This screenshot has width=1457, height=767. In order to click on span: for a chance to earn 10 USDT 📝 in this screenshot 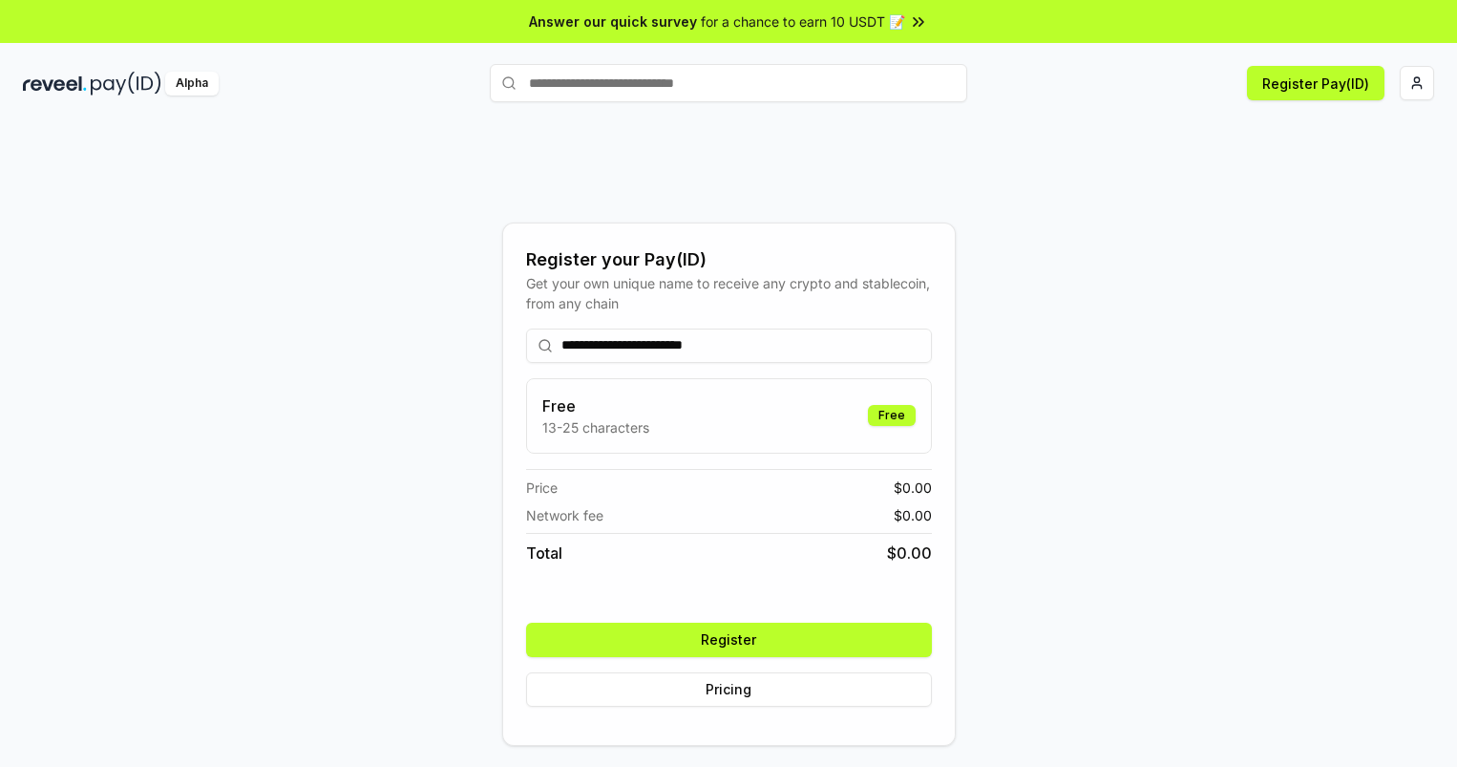, I will do `click(803, 21)`.